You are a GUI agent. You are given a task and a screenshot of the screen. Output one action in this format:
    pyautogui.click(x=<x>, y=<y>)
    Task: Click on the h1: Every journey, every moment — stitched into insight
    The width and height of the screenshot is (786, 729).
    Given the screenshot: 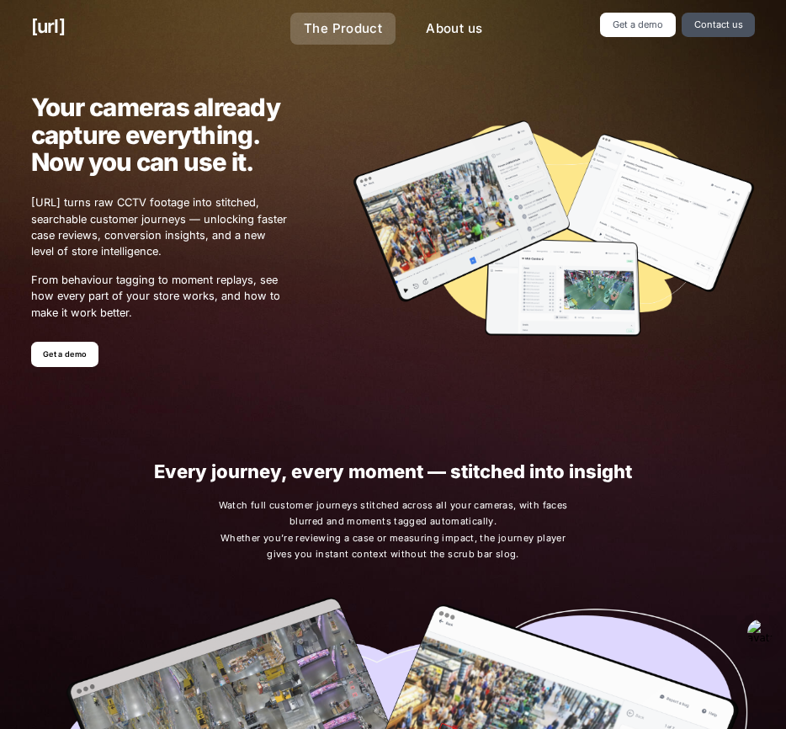 What is the action you would take?
    pyautogui.click(x=393, y=471)
    